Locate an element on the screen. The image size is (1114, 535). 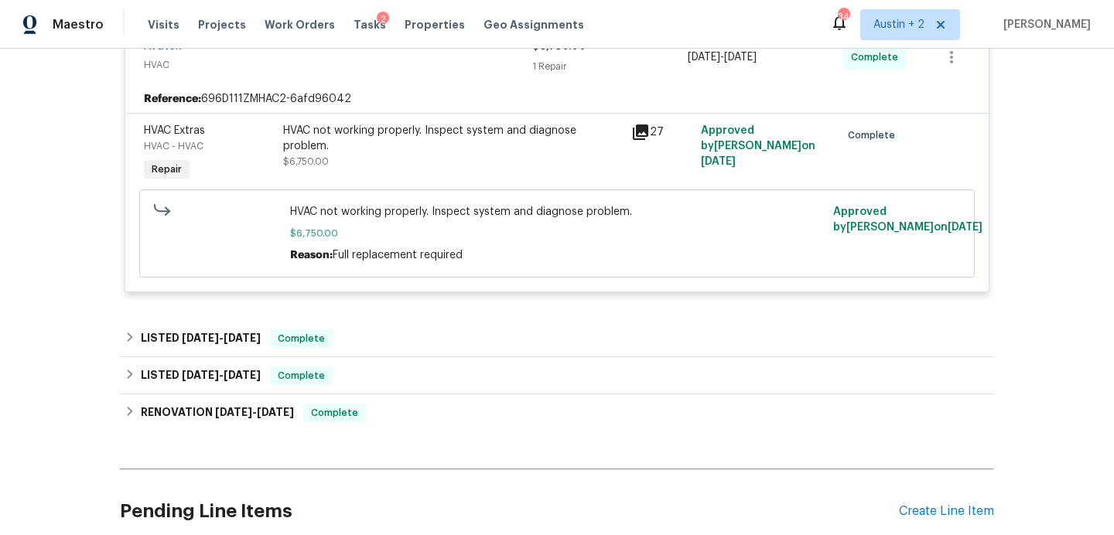
span: Full replacement required is located at coordinates (398, 255).